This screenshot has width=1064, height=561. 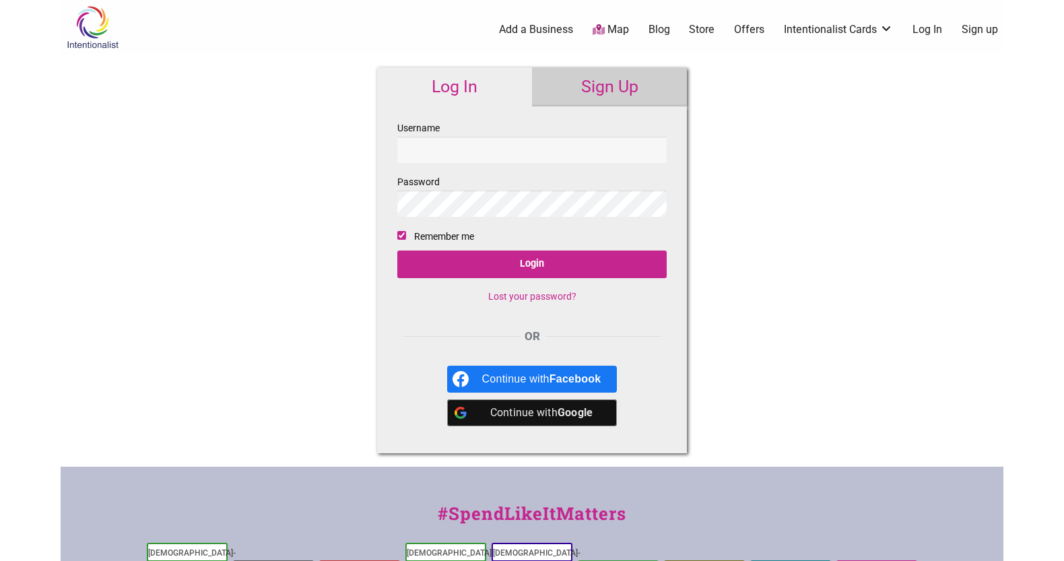 What do you see at coordinates (532, 296) in the screenshot?
I see `a: Lost your password?` at bounding box center [532, 296].